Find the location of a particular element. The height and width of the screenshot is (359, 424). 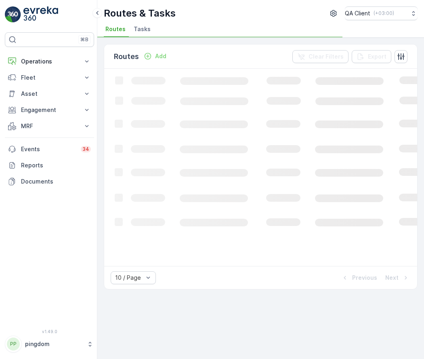

button: MRF is located at coordinates (49, 126).